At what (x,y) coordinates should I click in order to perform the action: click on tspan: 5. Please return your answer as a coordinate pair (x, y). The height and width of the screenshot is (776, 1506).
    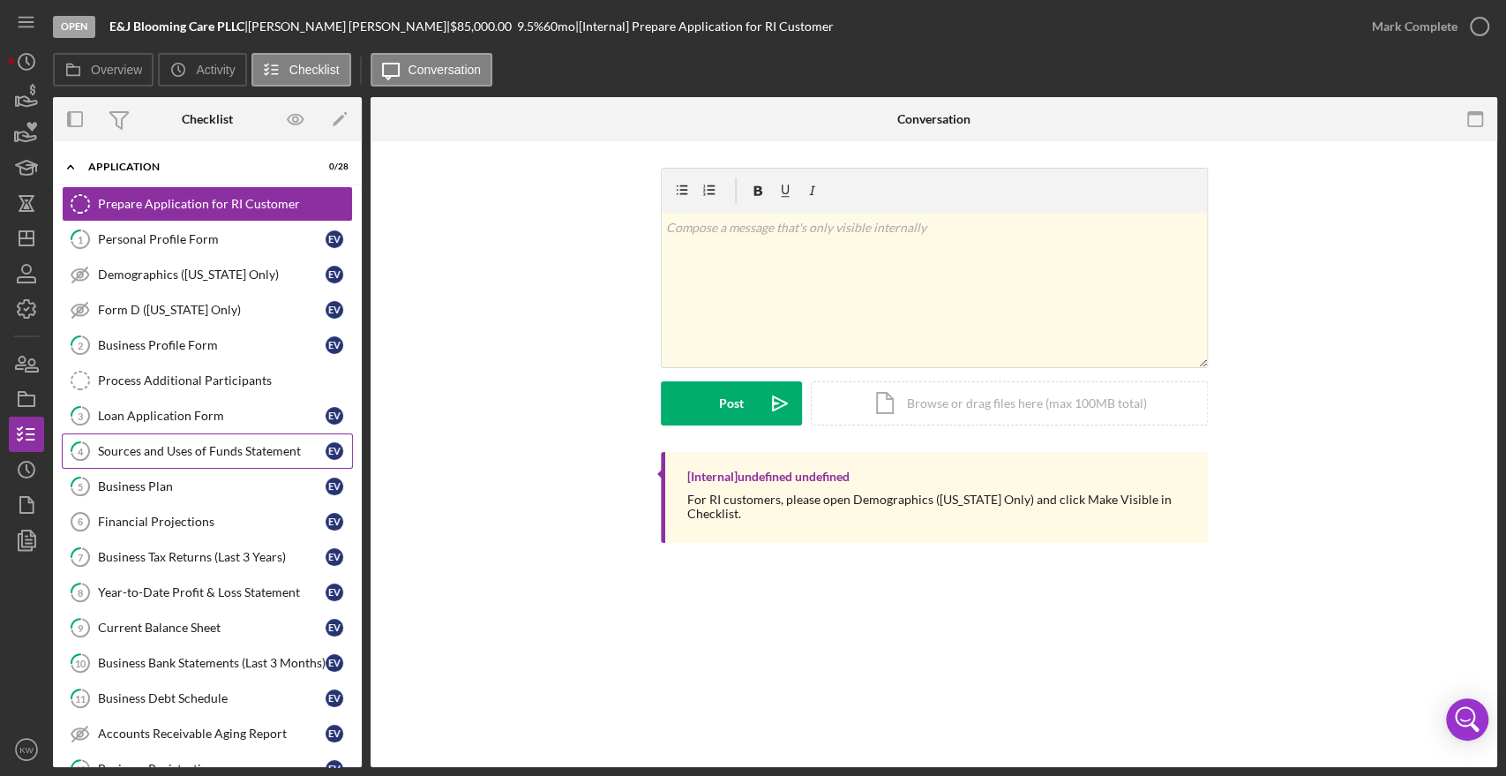
    Looking at the image, I should click on (80, 485).